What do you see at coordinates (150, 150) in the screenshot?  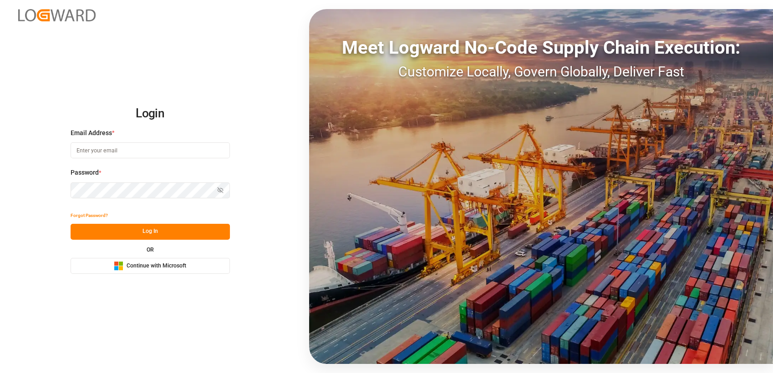 I see `input: Enter your email` at bounding box center [150, 150].